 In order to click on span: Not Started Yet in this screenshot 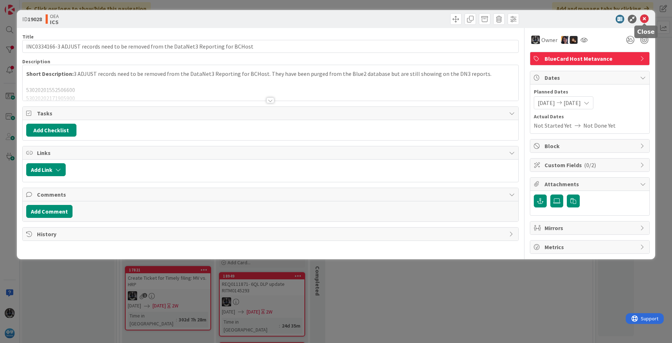, I will do `click(553, 125)`.